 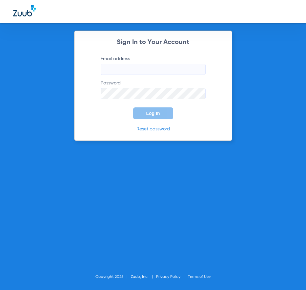 What do you see at coordinates (153, 69) in the screenshot?
I see `input: Email address` at bounding box center [153, 69].